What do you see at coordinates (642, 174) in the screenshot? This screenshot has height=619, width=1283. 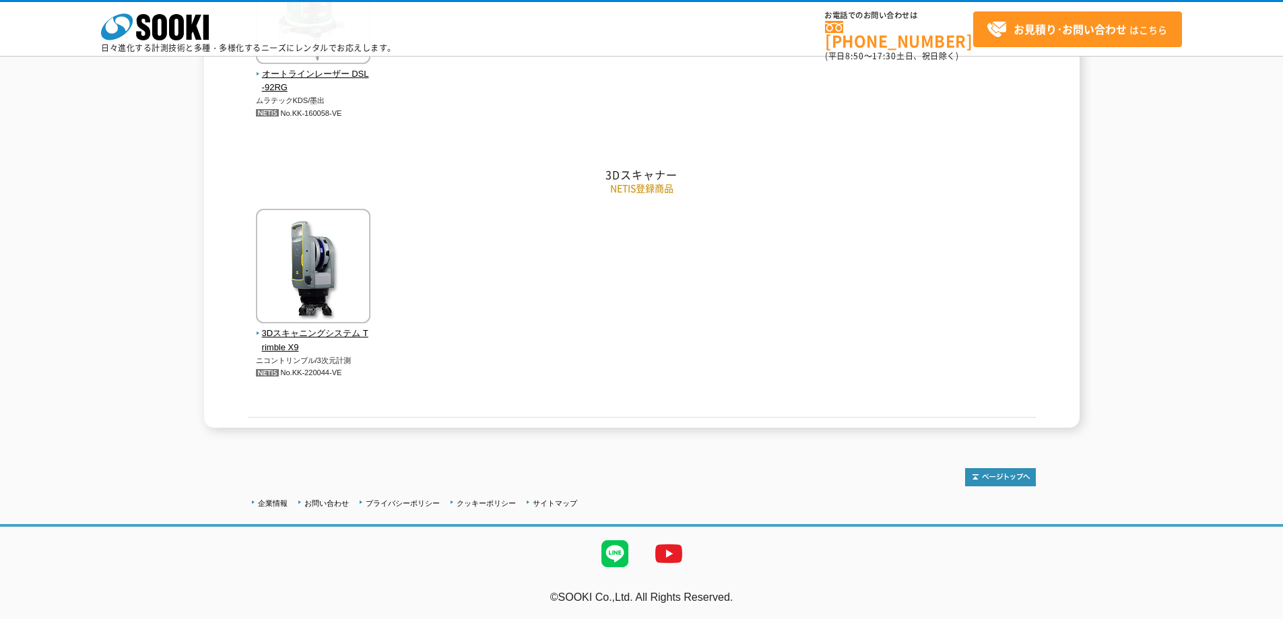 I see `h2: 3Dスキャナー` at bounding box center [642, 174].